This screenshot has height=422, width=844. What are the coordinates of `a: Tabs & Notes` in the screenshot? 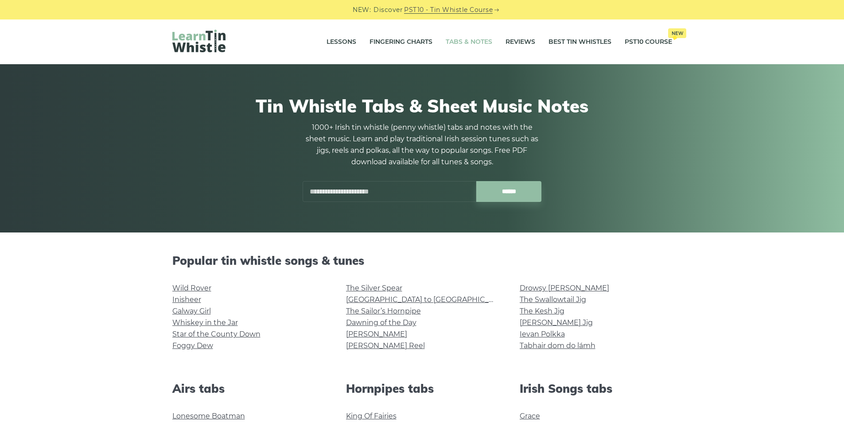 It's located at (469, 42).